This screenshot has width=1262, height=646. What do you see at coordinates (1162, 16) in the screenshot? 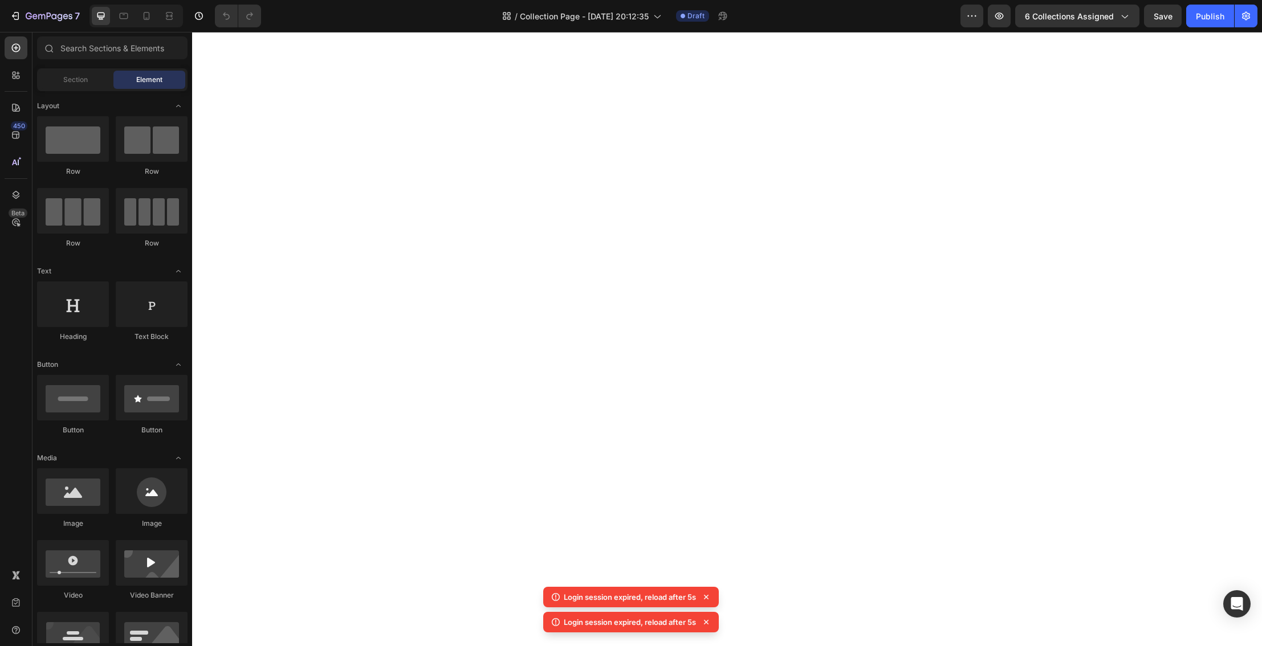
I see `span: Save` at bounding box center [1162, 16].